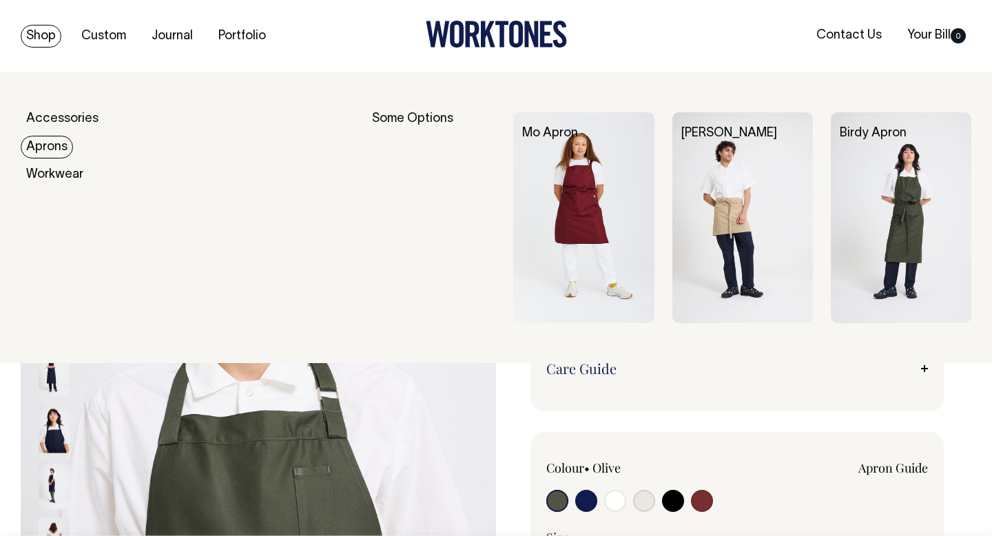  Describe the element at coordinates (623, 468) in the screenshot. I see `div: Colour` at that location.